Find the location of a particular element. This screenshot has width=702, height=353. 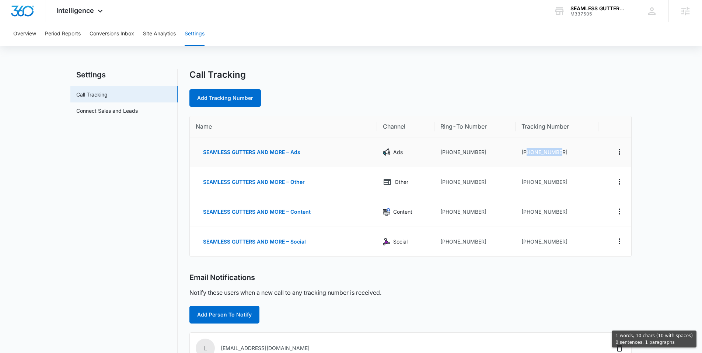

p: Other is located at coordinates (401, 182).